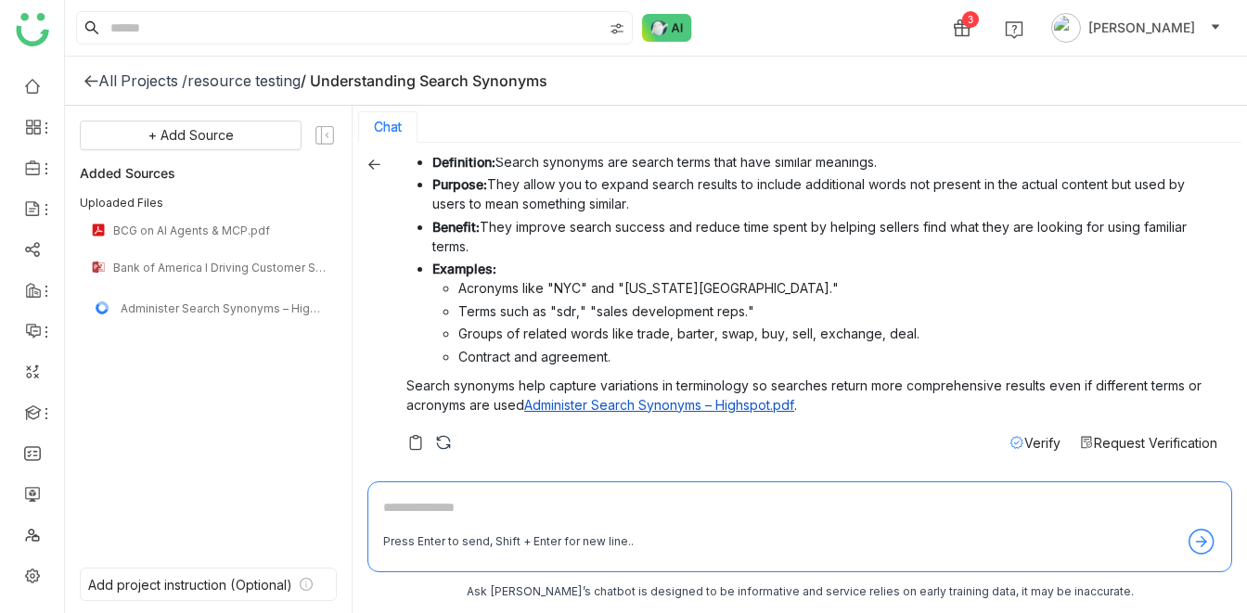  I want to click on div: / Understanding Search Synonyms, so click(424, 81).